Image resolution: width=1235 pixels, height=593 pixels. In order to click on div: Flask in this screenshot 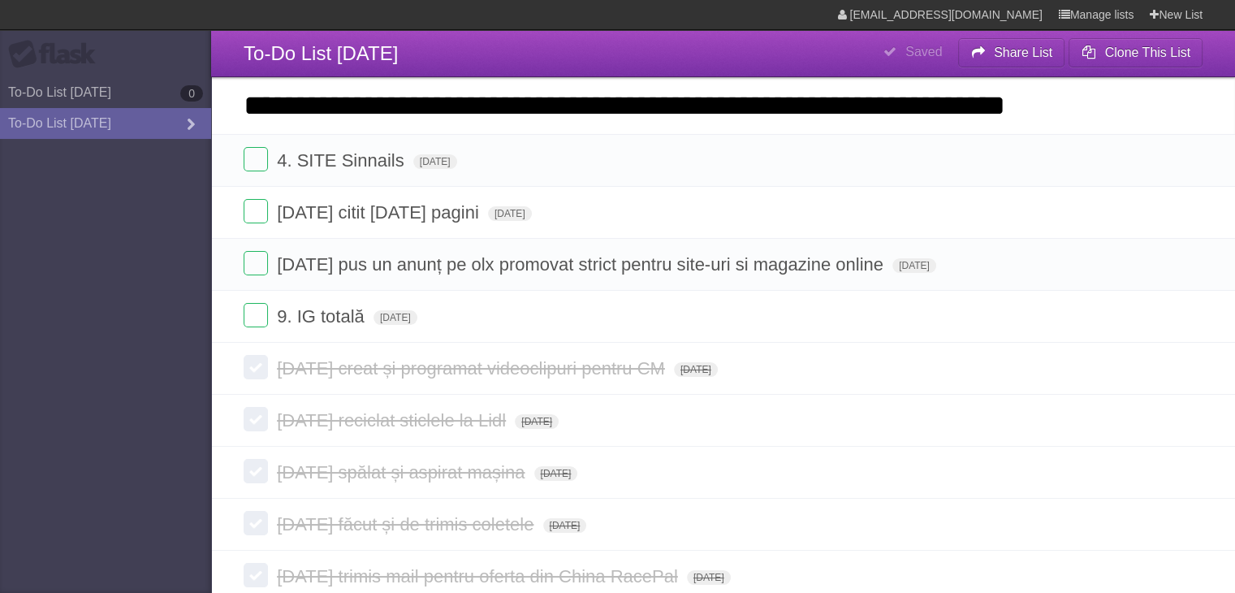, I will do `click(57, 54)`.